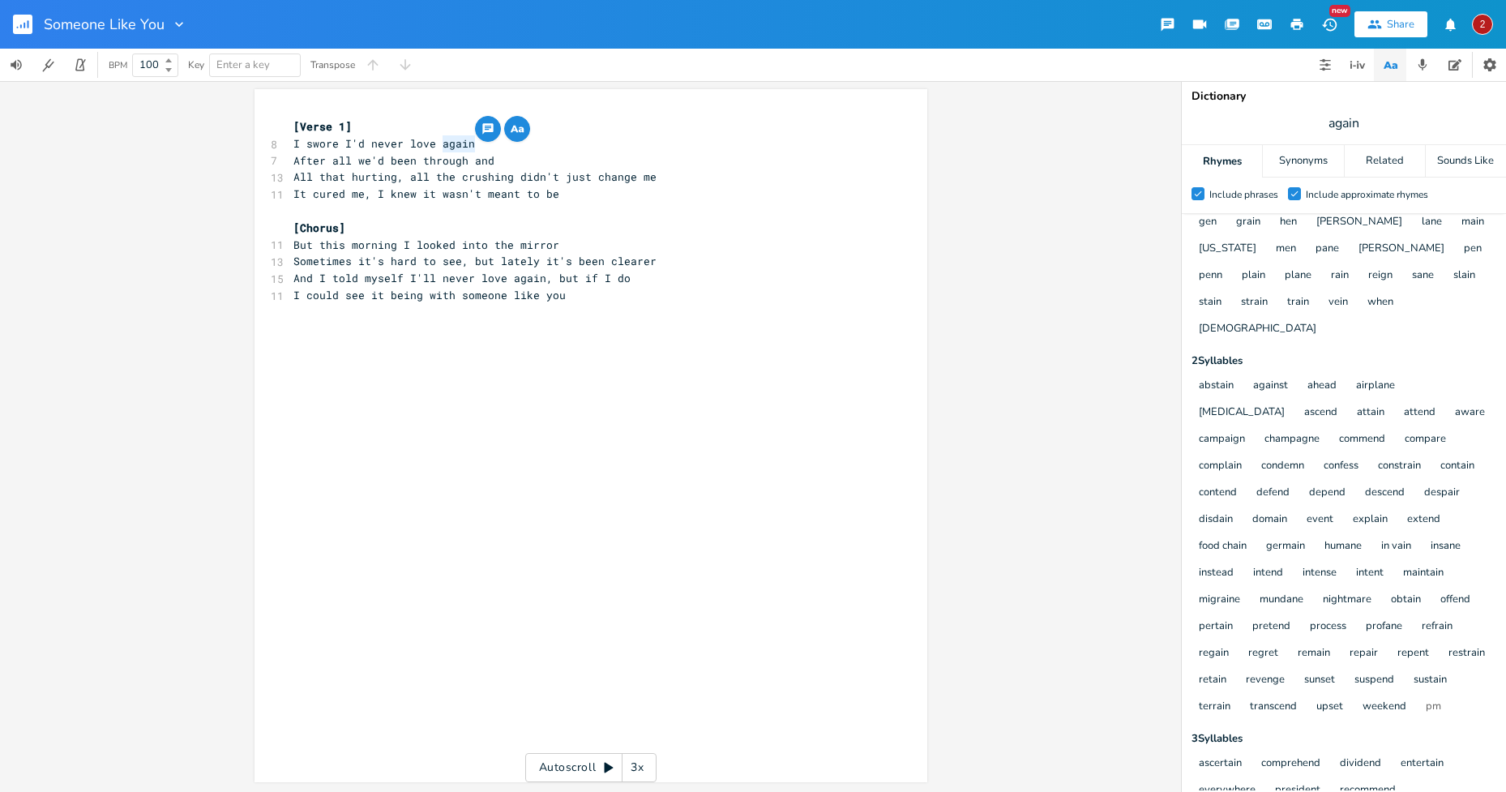  I want to click on div: Key, so click(196, 65).